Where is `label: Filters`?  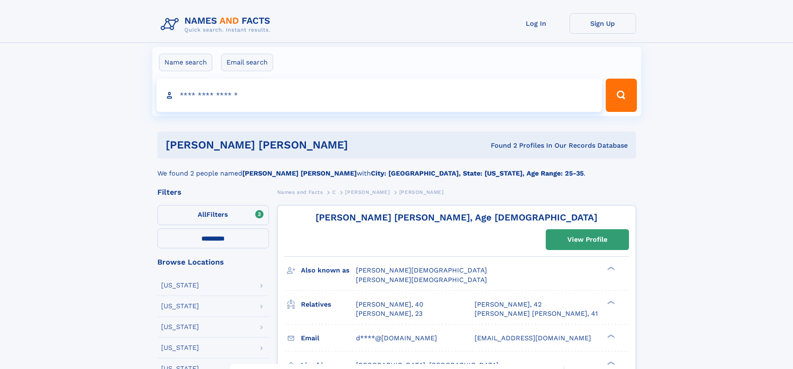
label: Filters is located at coordinates (213, 215).